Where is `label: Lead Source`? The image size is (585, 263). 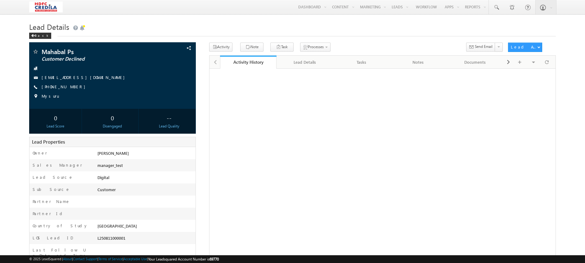 label: Lead Source is located at coordinates (53, 177).